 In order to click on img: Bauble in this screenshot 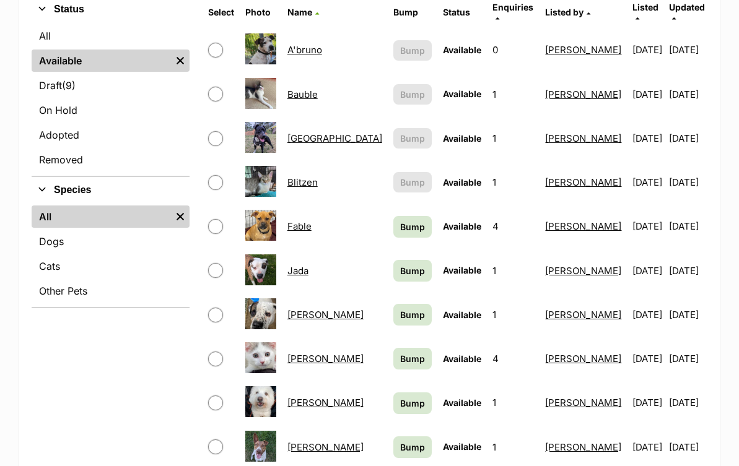, I will do `click(261, 94)`.